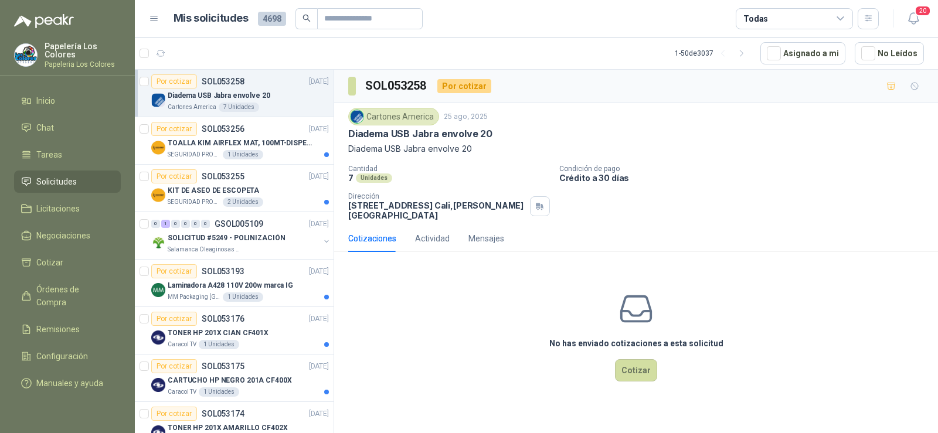 The width and height of the screenshot is (938, 433). What do you see at coordinates (58, 209) in the screenshot?
I see `span: Licitaciones` at bounding box center [58, 209].